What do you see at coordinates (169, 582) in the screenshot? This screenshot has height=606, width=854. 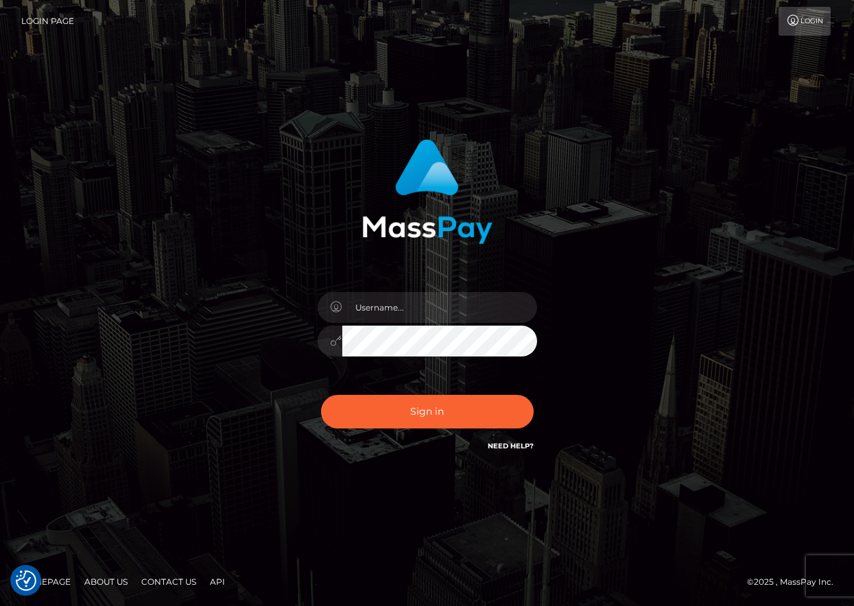 I see `a: Contact Us` at bounding box center [169, 582].